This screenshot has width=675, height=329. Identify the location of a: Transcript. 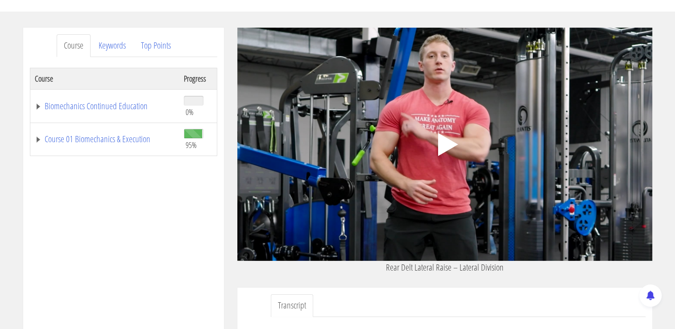
(292, 305).